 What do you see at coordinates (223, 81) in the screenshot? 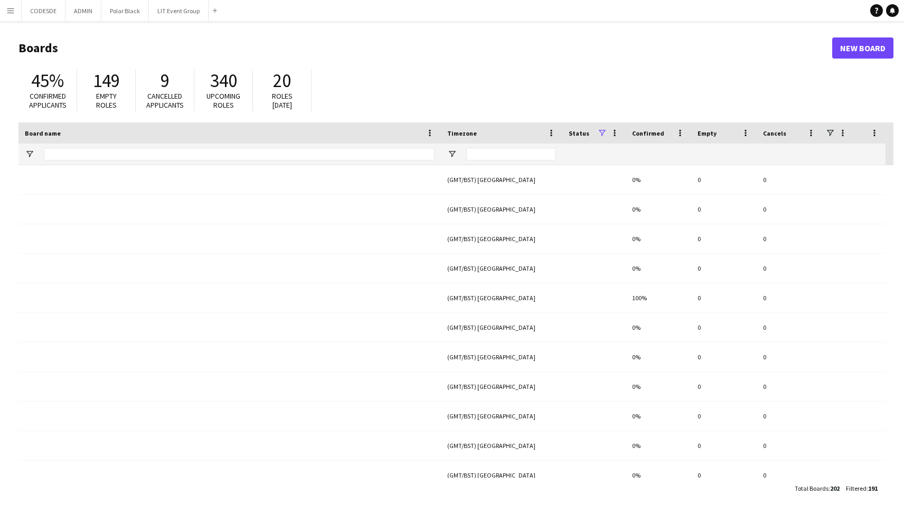
I see `span: 340` at bounding box center [223, 81].